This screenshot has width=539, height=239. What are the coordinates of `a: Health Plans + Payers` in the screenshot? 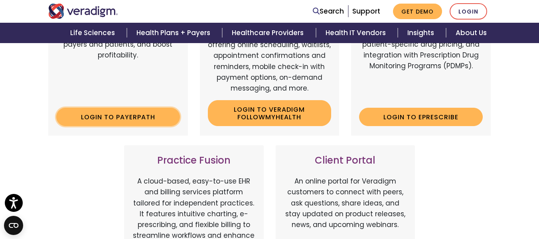 It's located at (174, 33).